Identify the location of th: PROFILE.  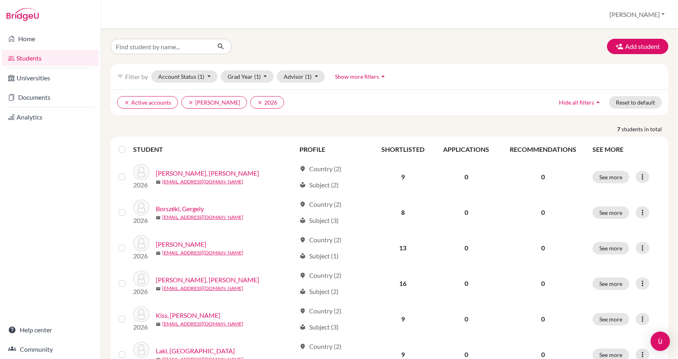
(334, 149).